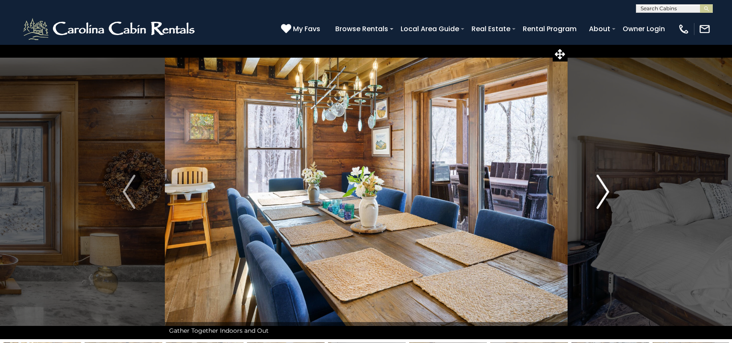  I want to click on a: Browse Rentals, so click(362, 29).